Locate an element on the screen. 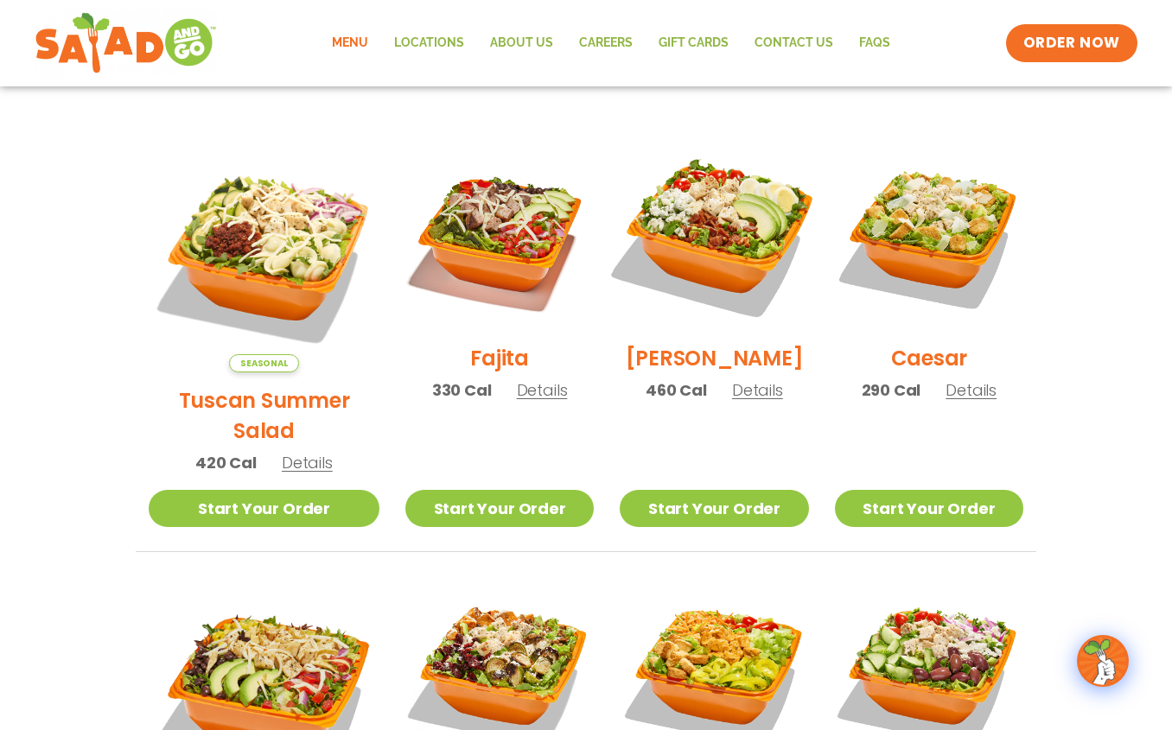 The height and width of the screenshot is (730, 1172). img: Product photo for Fajita Salad is located at coordinates (499, 236).